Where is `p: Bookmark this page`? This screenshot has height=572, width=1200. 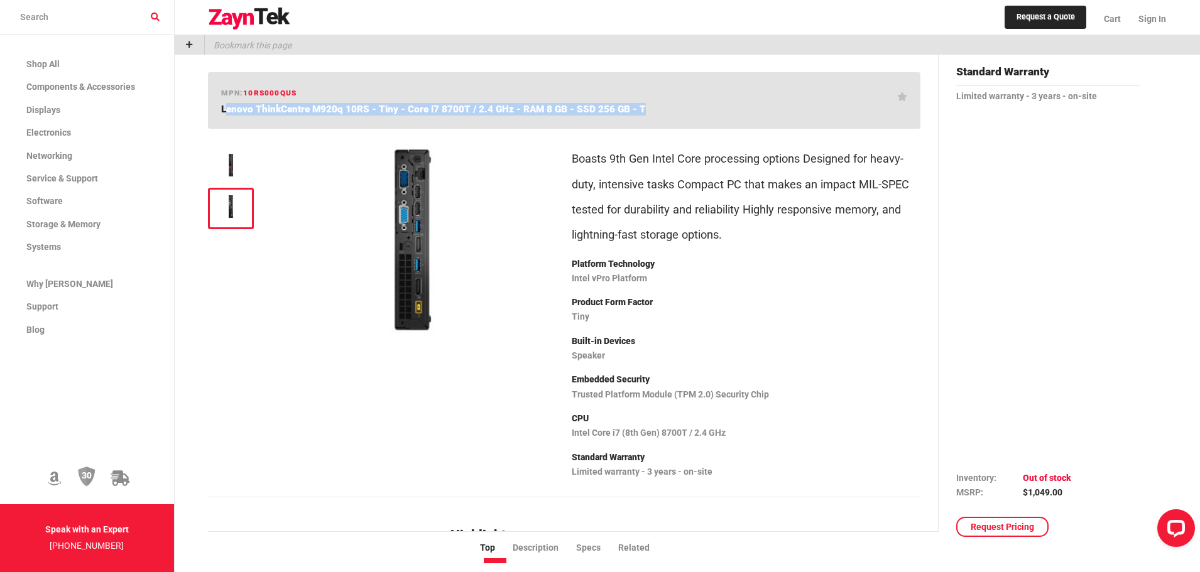
p: Bookmark this page is located at coordinates (248, 45).